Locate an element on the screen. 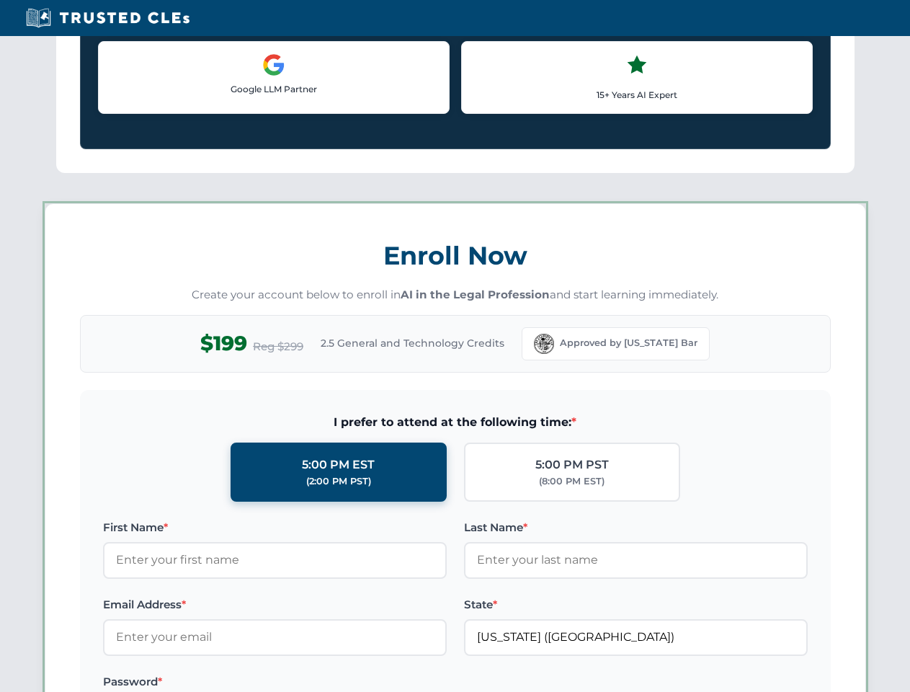 This screenshot has height=692, width=910. span: 2.5 General and Technology Credits is located at coordinates (412, 343).